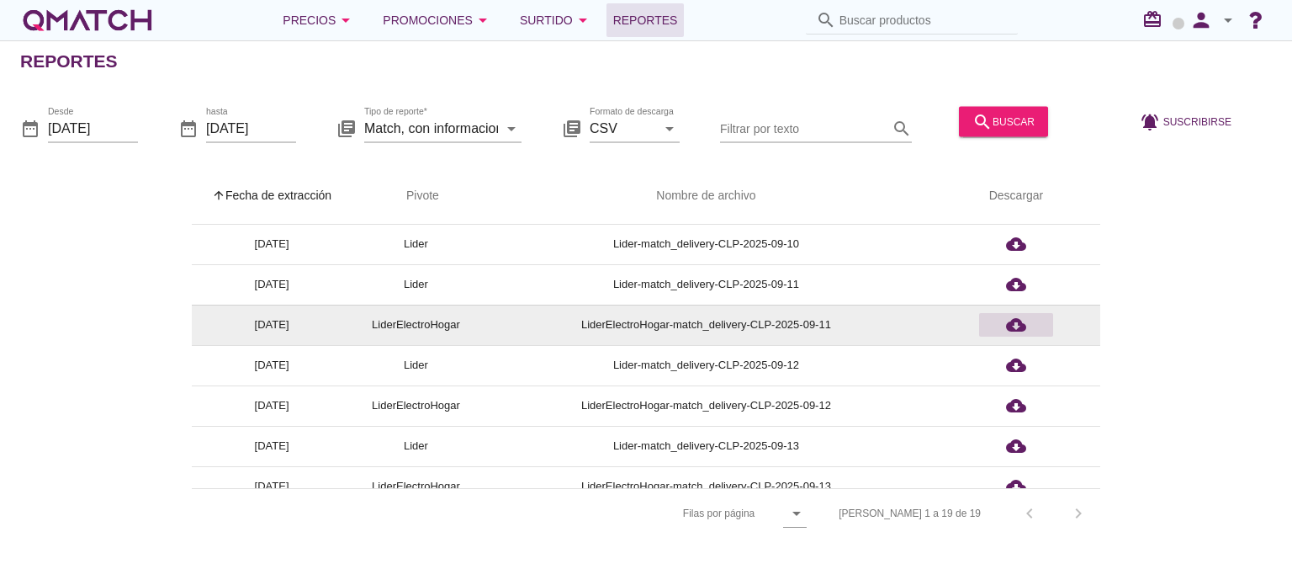 Image resolution: width=1292 pixels, height=585 pixels. What do you see at coordinates (706, 405) in the screenshot?
I see `td: LiderElectroHogar-match_delivery-CLP-2025-09-12` at bounding box center [706, 405].